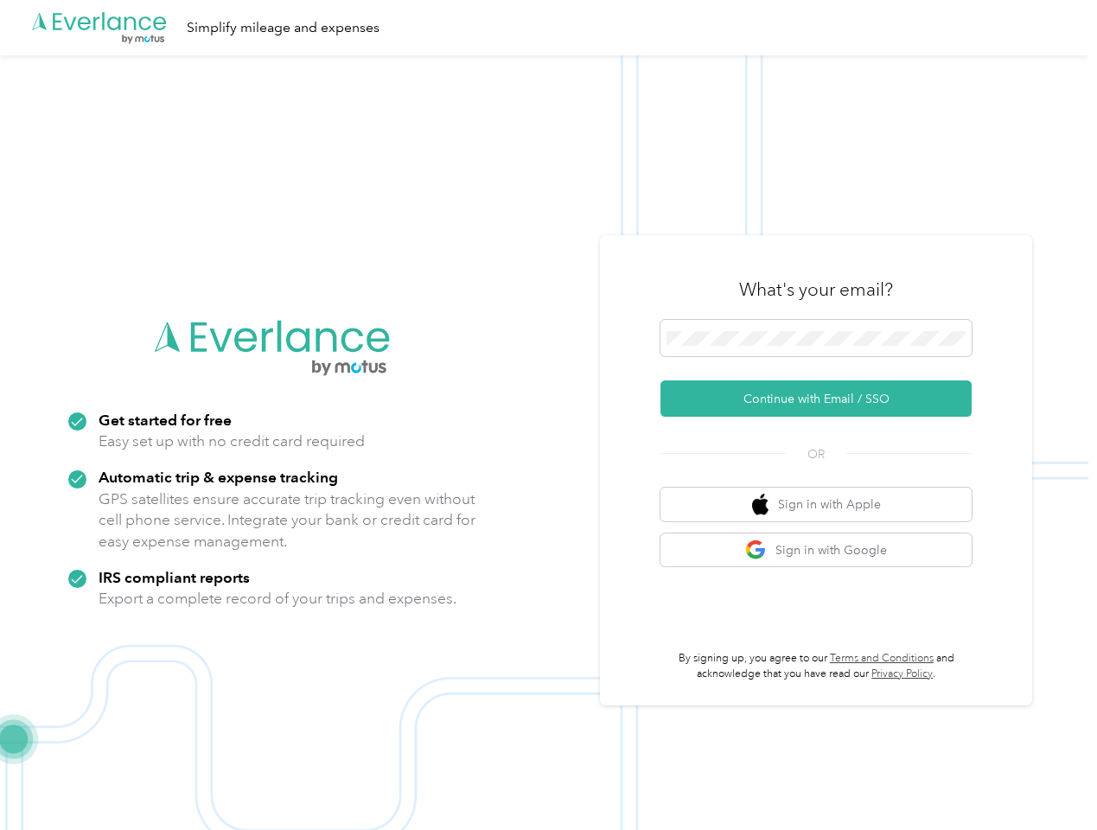  I want to click on strong: Automatic trip & expense tracking, so click(218, 476).